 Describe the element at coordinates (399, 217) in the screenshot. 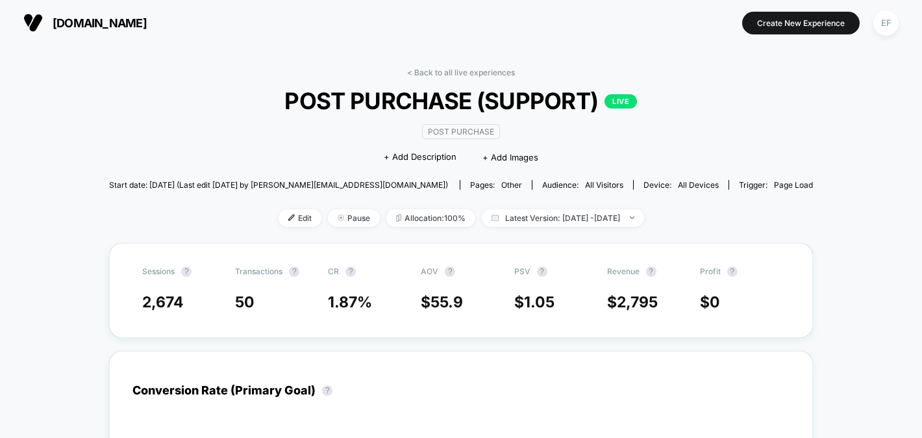

I see `img: rebalance` at that location.